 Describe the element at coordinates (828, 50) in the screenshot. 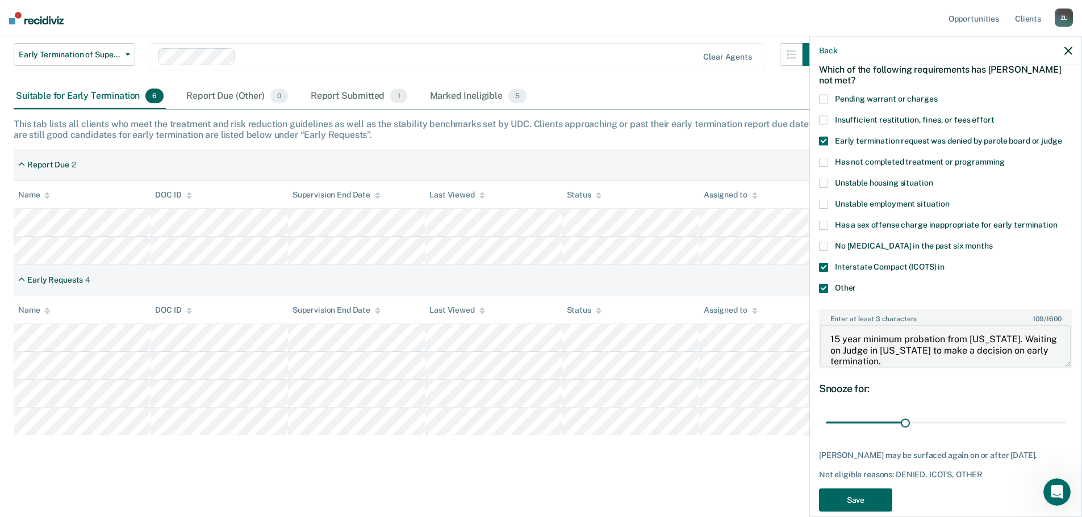

I see `button: Back` at that location.